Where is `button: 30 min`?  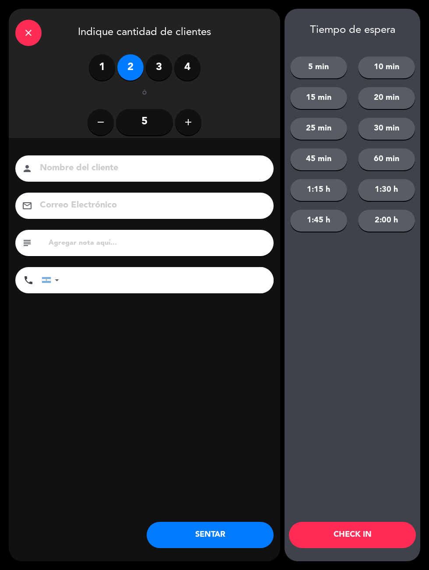 button: 30 min is located at coordinates (387, 129).